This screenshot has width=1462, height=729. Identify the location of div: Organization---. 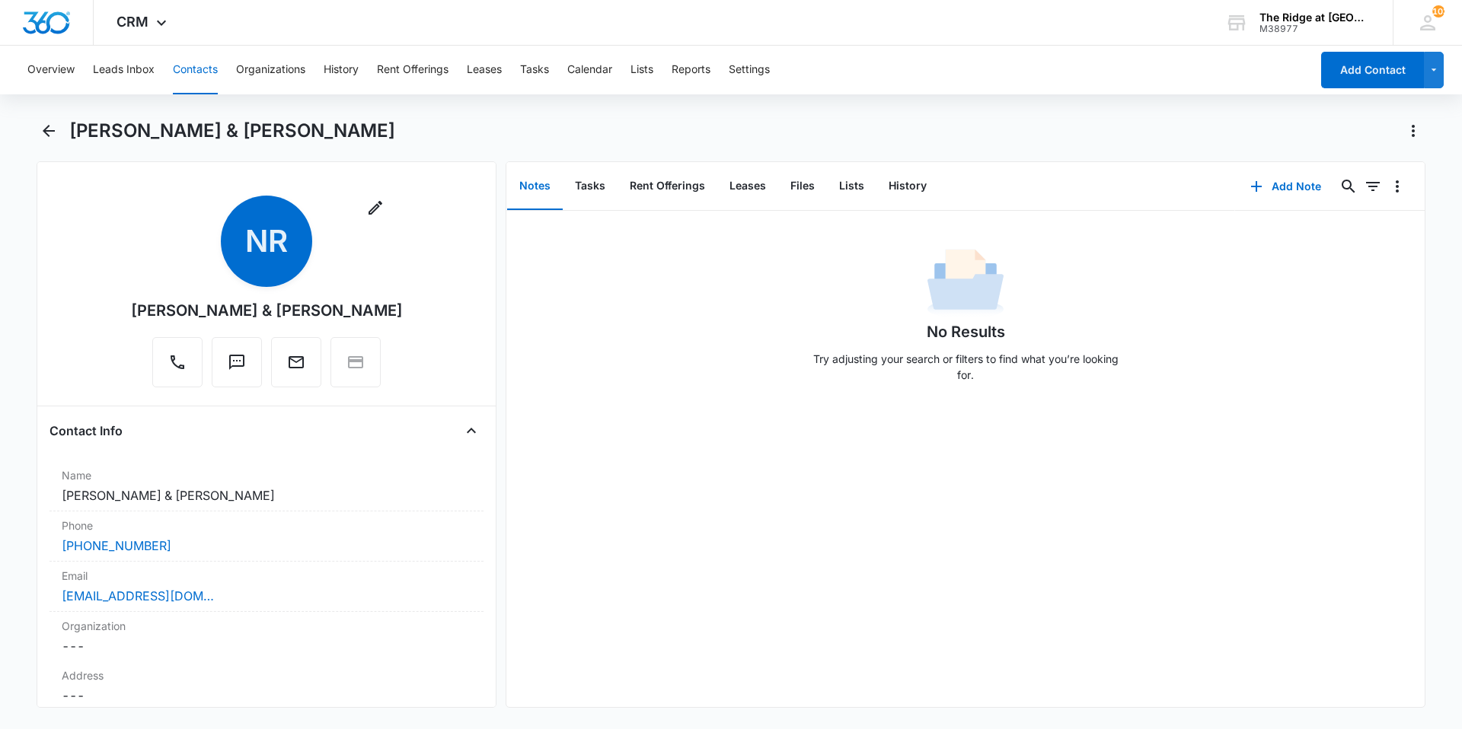
(266, 636).